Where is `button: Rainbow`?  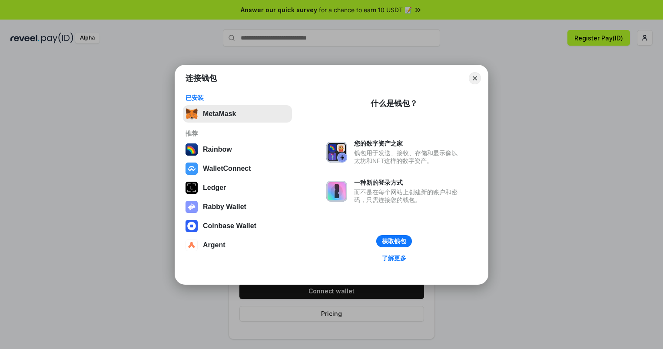 button: Rainbow is located at coordinates (237, 149).